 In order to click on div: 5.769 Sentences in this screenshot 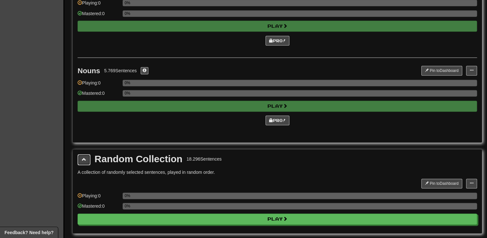, I will do `click(120, 70)`.